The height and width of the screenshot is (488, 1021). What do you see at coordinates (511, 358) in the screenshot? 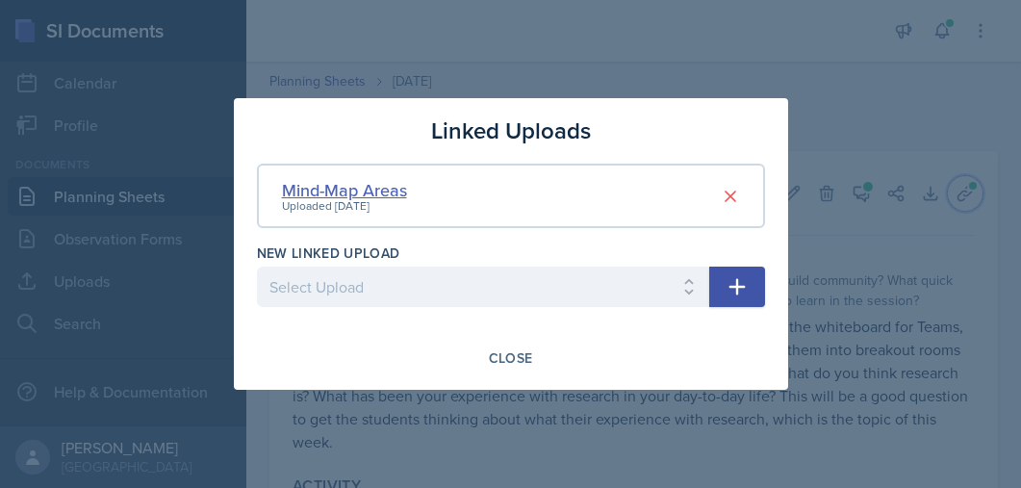
I see `div: Close` at bounding box center [511, 358].